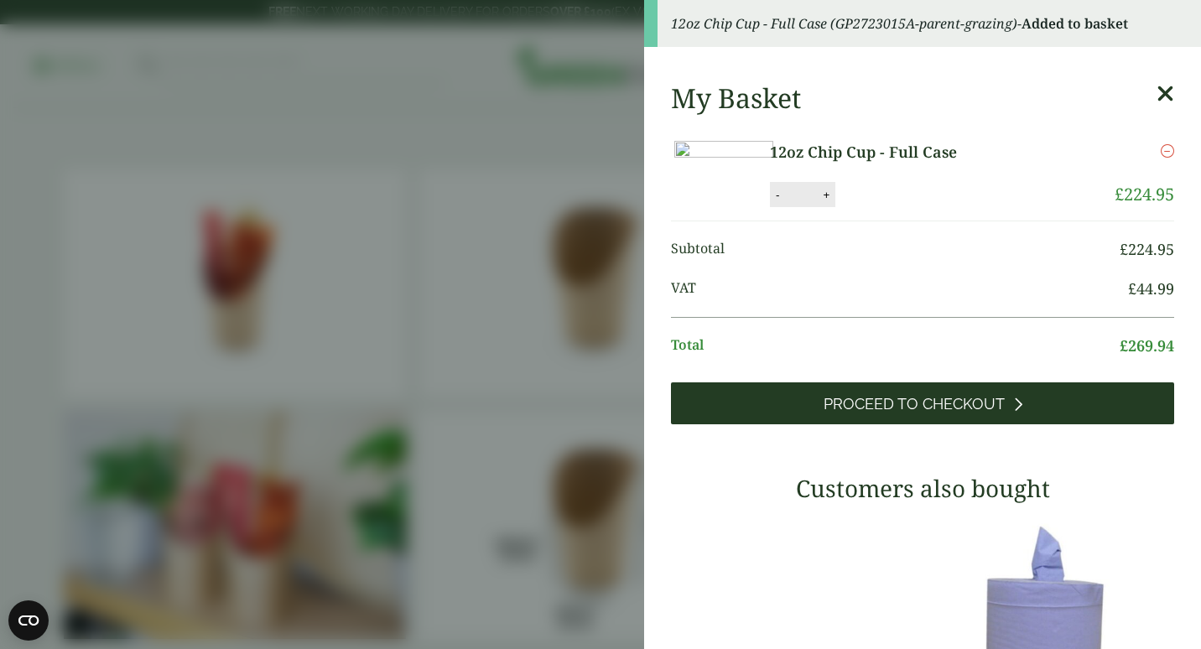 This screenshot has height=649, width=1201. Describe the element at coordinates (844, 23) in the screenshot. I see `em: 12oz Chip Cup - Full Case (GP2723015A-parent-grazing)` at that location.